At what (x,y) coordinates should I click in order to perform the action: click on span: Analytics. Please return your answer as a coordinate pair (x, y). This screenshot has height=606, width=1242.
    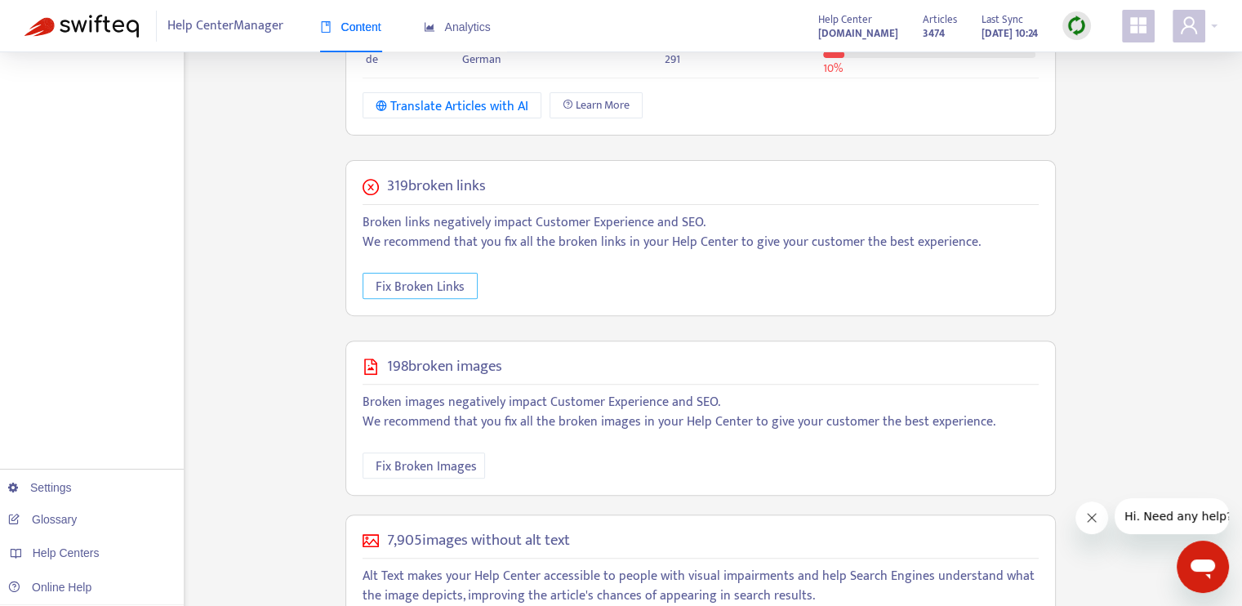
    Looking at the image, I should click on (457, 27).